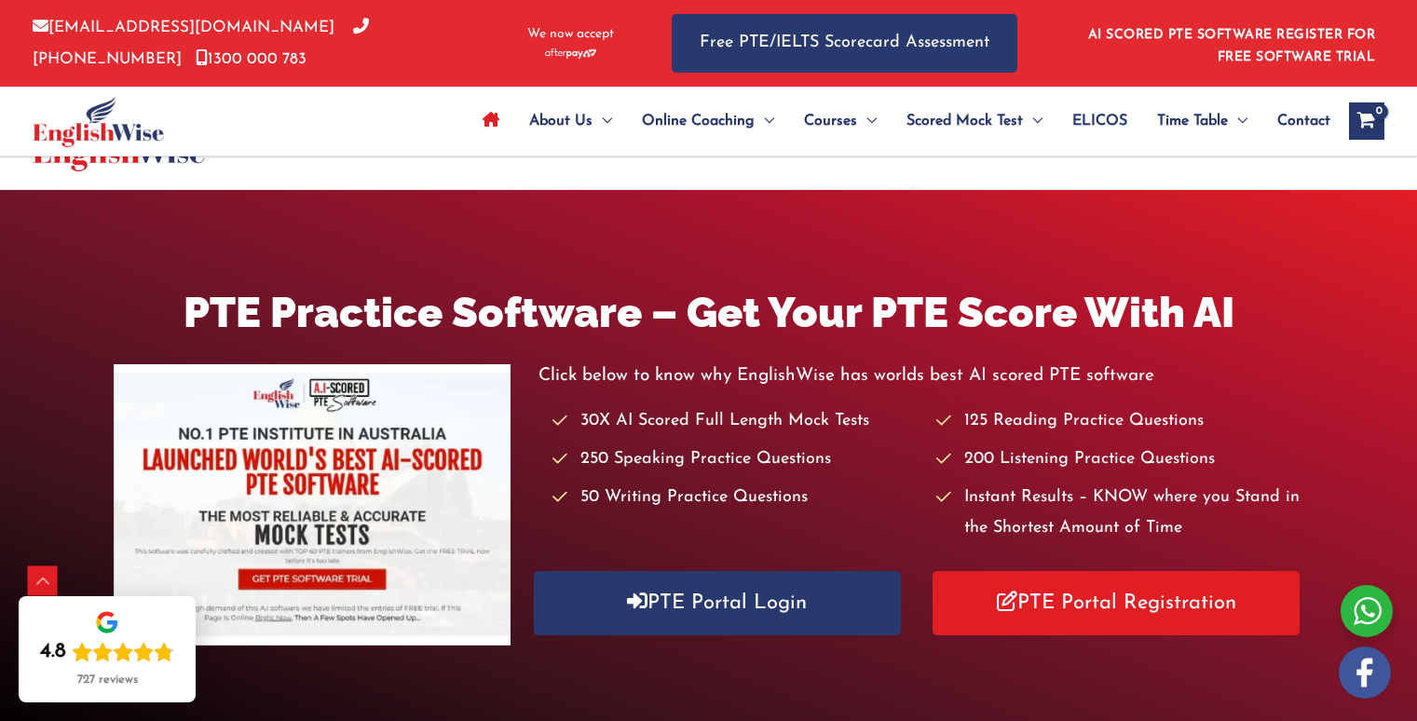 The image size is (1417, 721). Describe the element at coordinates (1202, 121) in the screenshot. I see `a: Time TableMenu Toggle` at that location.